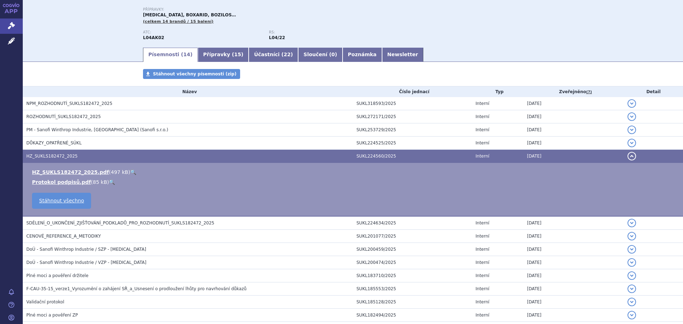 The width and height of the screenshot is (683, 324). I want to click on span: DoÚ - Sanofi Winthrop Industrie / VZP - AUBAGIO, so click(86, 263).